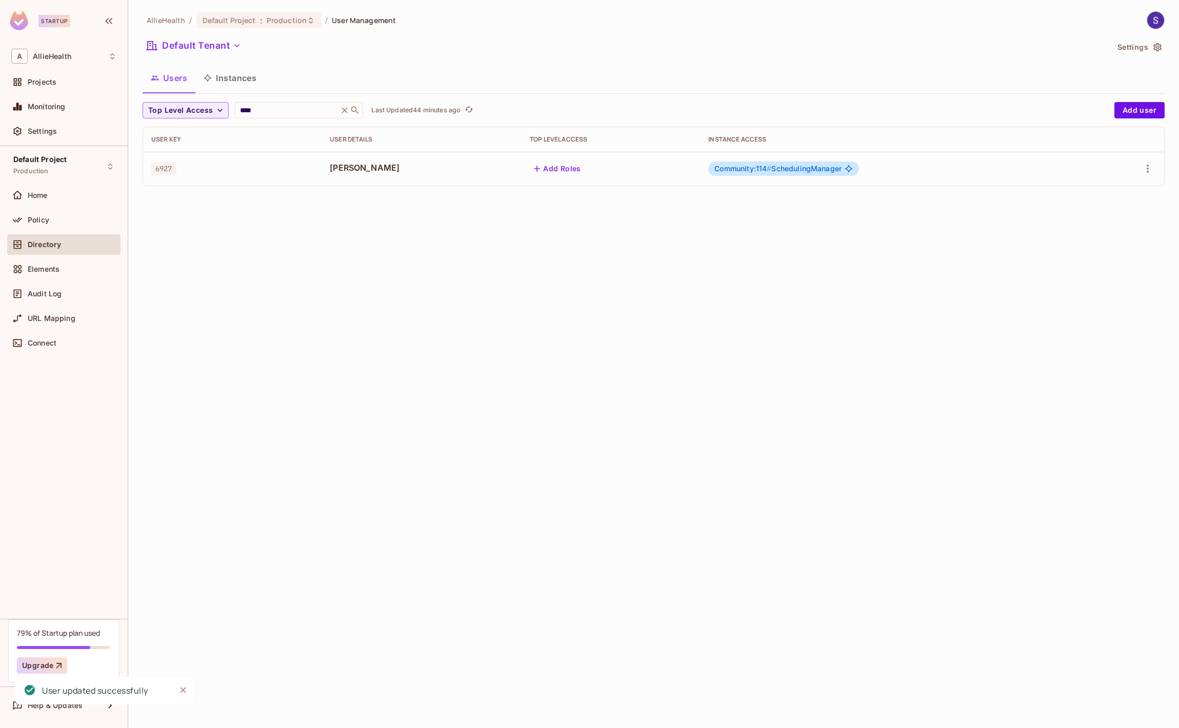 The height and width of the screenshot is (728, 1179). What do you see at coordinates (44, 269) in the screenshot?
I see `span: Elements` at bounding box center [44, 269].